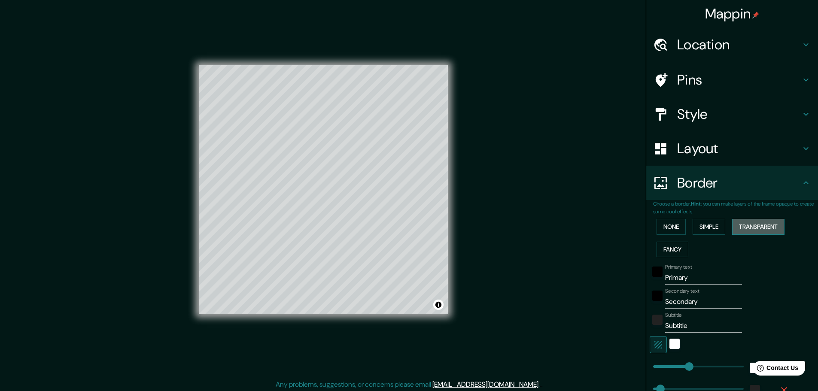 The image size is (818, 391). What do you see at coordinates (735, 208) in the screenshot?
I see `p: Choose a border. : you can make layers of the frame opaque to create some cool effects.` at bounding box center [735, 208].